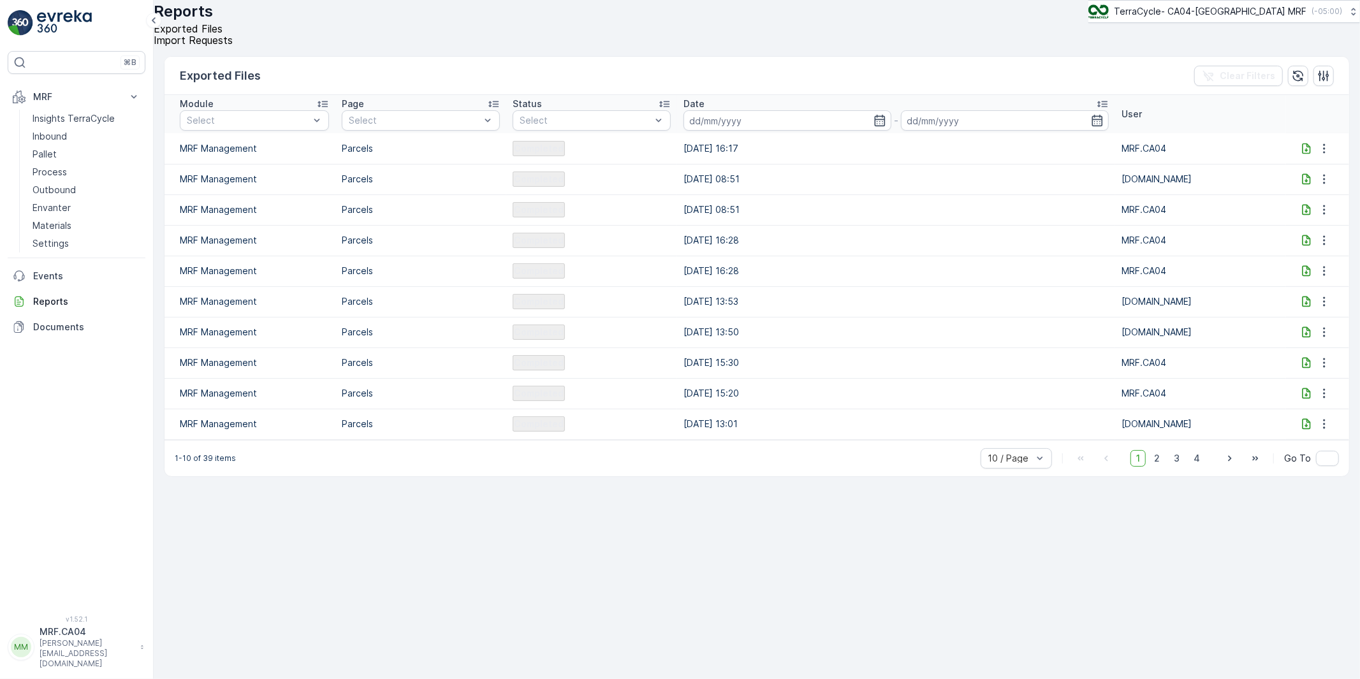  What do you see at coordinates (353, 104) in the screenshot?
I see `p: Page` at bounding box center [353, 104].